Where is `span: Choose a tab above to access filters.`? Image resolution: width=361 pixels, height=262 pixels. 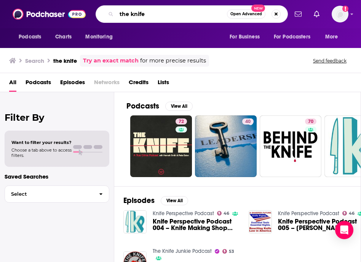
span: Choose a tab above to access filters. is located at coordinates (41, 153).